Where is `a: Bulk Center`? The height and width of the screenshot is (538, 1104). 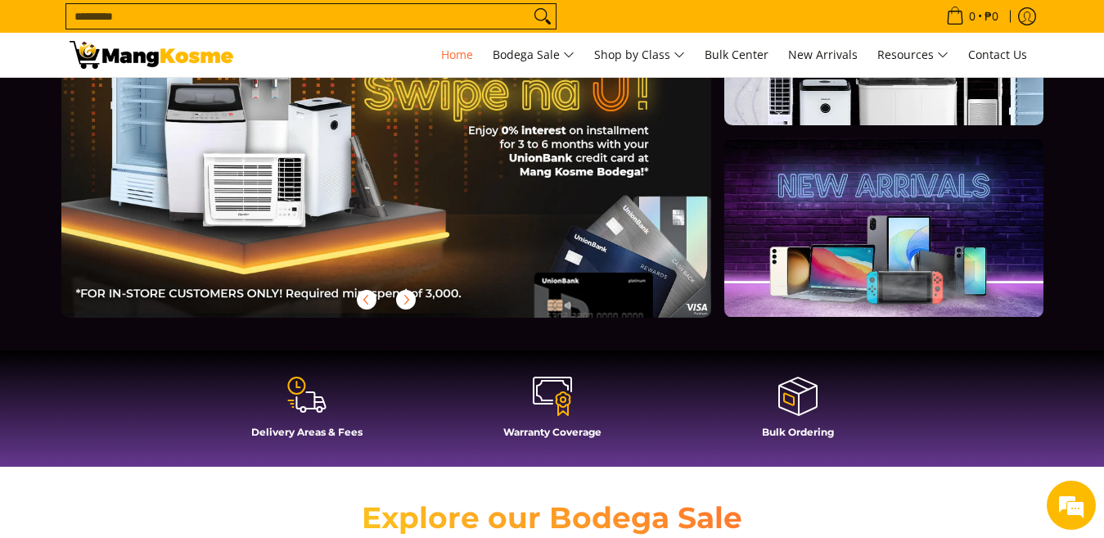 a: Bulk Center is located at coordinates (737, 55).